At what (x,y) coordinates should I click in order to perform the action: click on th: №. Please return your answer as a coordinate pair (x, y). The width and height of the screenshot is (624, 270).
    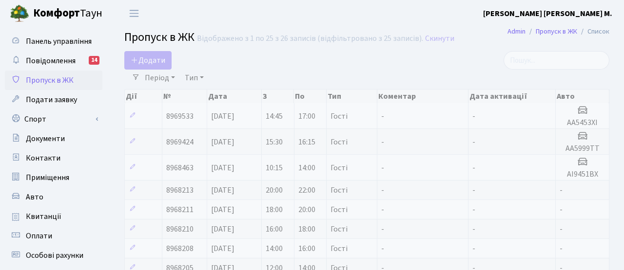
    Looking at the image, I should click on (185, 97).